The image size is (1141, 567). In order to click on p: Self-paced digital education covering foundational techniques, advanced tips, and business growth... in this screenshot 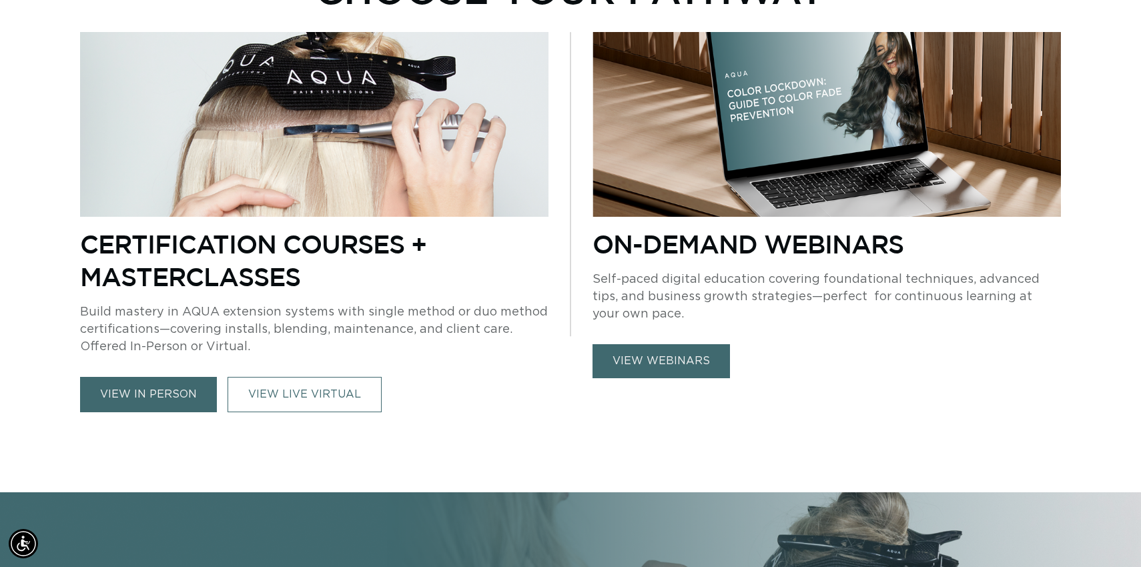, I will do `click(827, 297)`.